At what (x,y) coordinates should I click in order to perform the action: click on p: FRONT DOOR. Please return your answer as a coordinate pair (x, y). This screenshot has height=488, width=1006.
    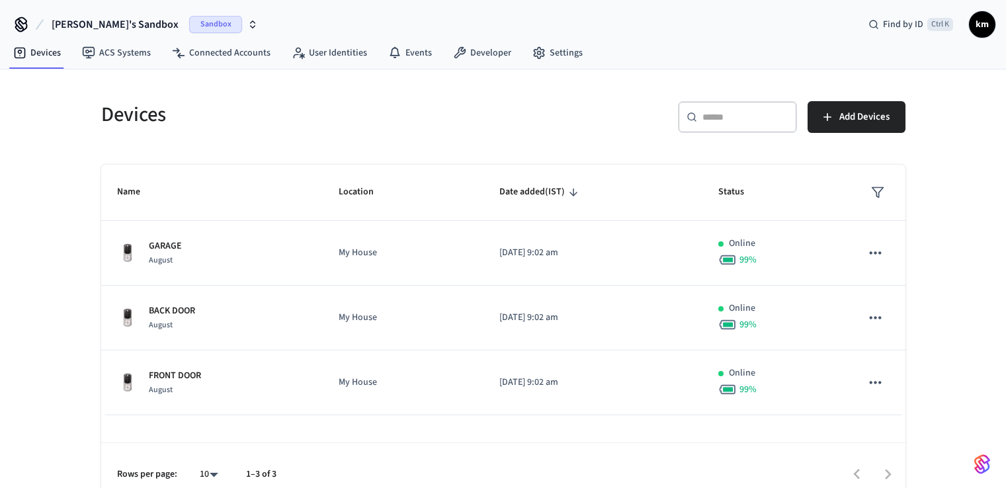
    Looking at the image, I should click on (175, 376).